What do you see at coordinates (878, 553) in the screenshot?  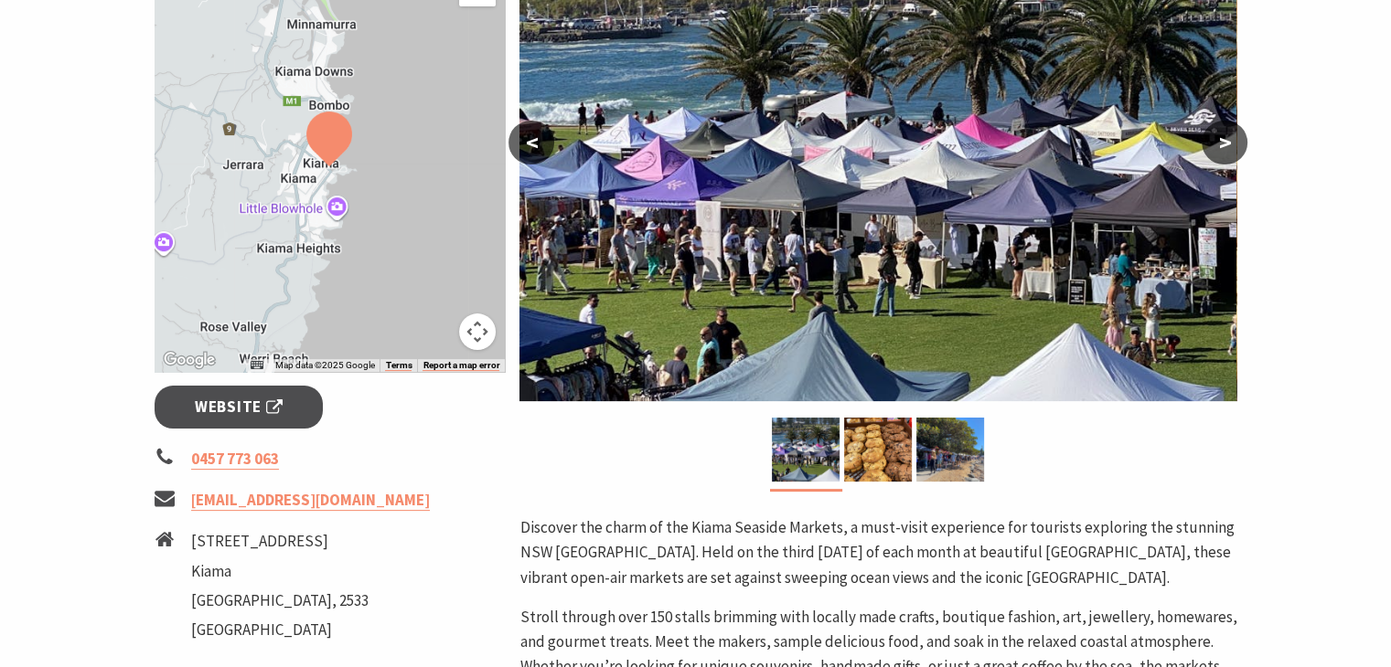 I see `p: Discover the charm of the Kiama Seaside Markets, a must-visit experience for tourists exploring t...` at bounding box center [878, 553].